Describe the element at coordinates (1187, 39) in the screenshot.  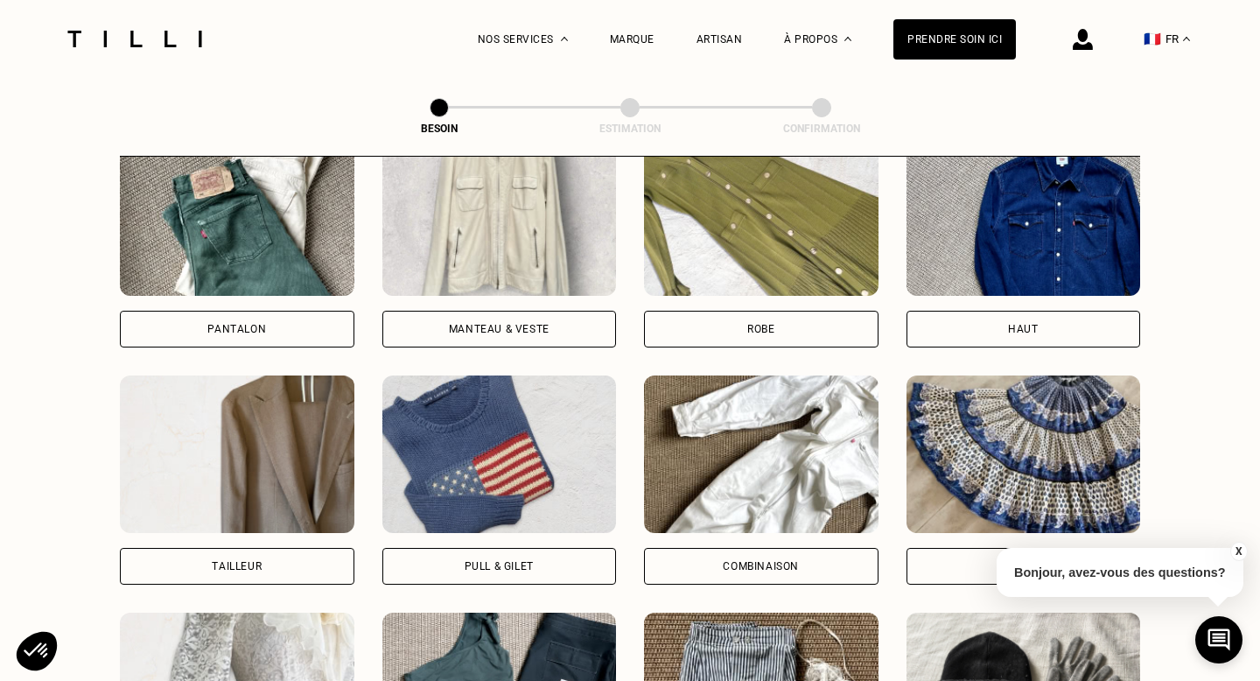
I see `img: menu déroulant` at that location.